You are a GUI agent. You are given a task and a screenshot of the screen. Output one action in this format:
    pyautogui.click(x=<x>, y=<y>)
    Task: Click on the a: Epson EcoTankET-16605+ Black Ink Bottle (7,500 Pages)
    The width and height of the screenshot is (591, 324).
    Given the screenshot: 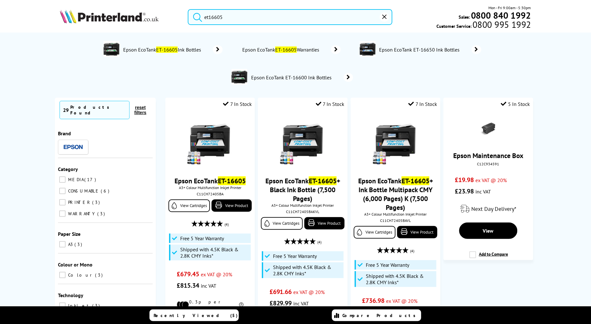 What is the action you would take?
    pyautogui.click(x=303, y=190)
    